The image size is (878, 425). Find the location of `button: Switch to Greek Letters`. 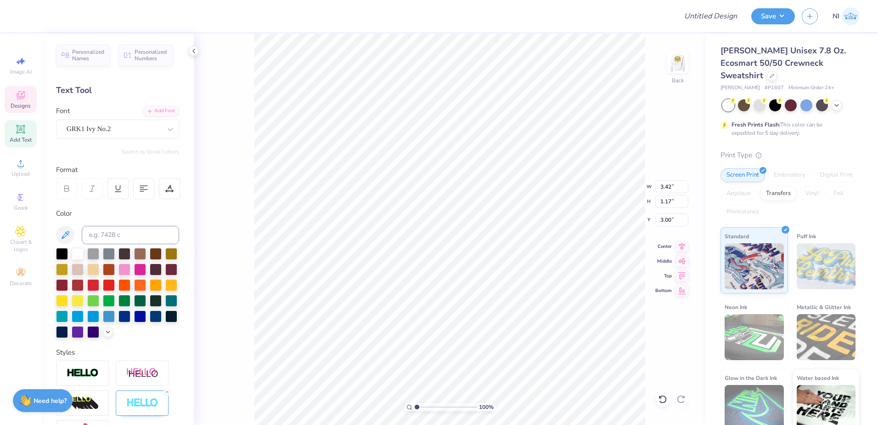

button: Switch to Greek Letters is located at coordinates (150, 152).